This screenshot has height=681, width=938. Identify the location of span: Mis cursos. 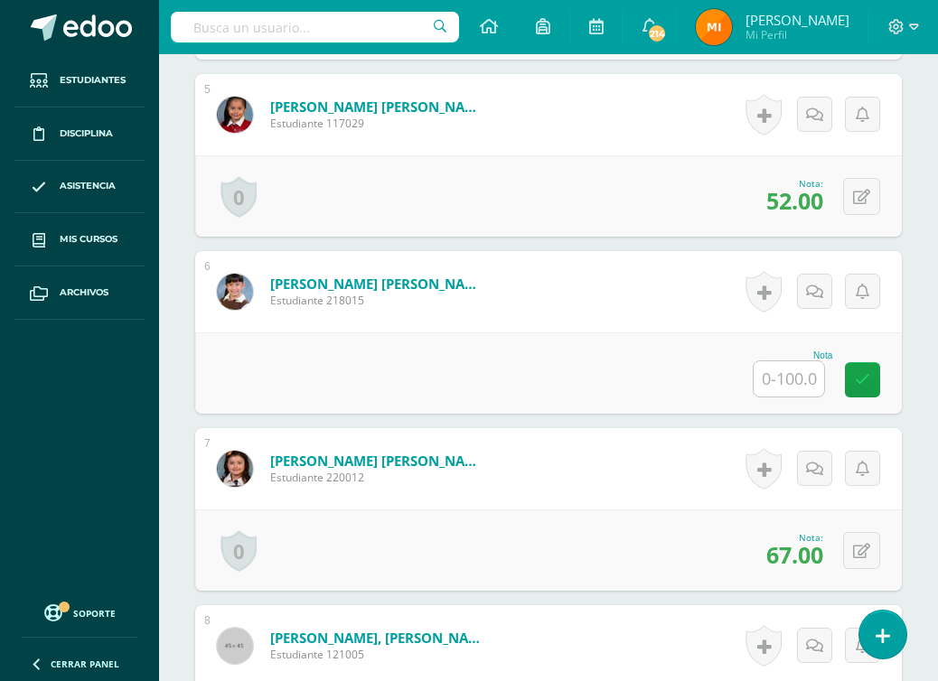
(89, 239).